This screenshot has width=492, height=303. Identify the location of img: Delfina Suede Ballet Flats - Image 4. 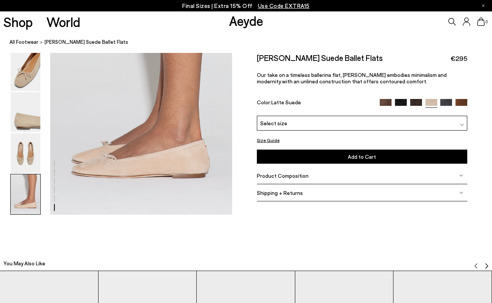
(26, 112).